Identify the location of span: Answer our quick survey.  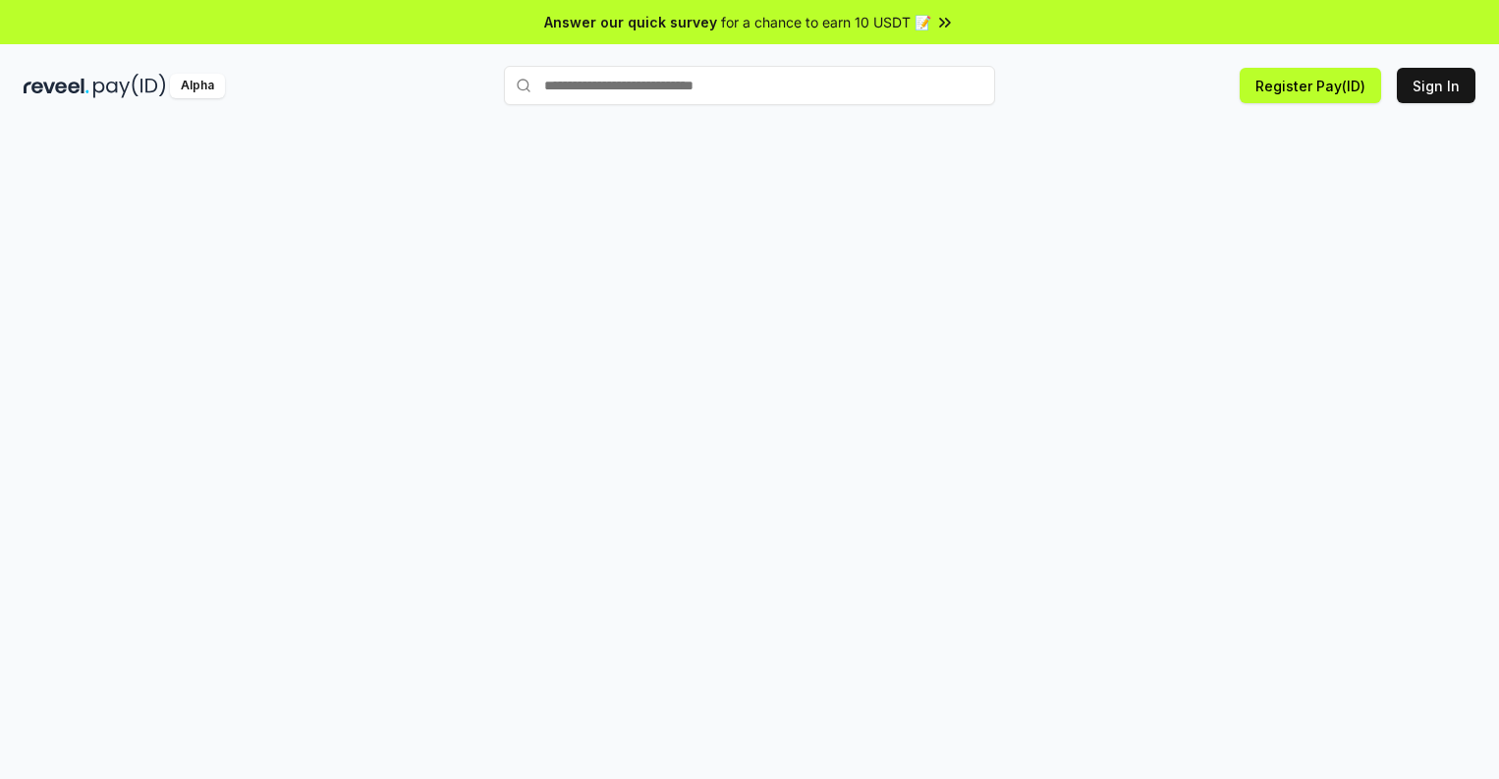
(630, 22).